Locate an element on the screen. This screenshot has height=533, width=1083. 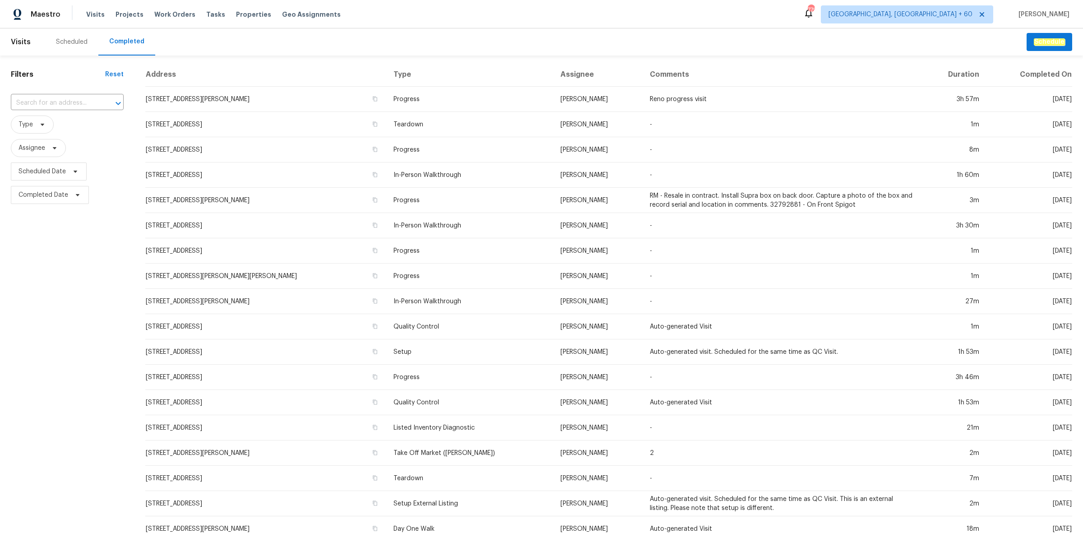
td: RM - Resale in contract. Install Supra box on back door. Capture a photo of the box and record se... is located at coordinates (782, 200).